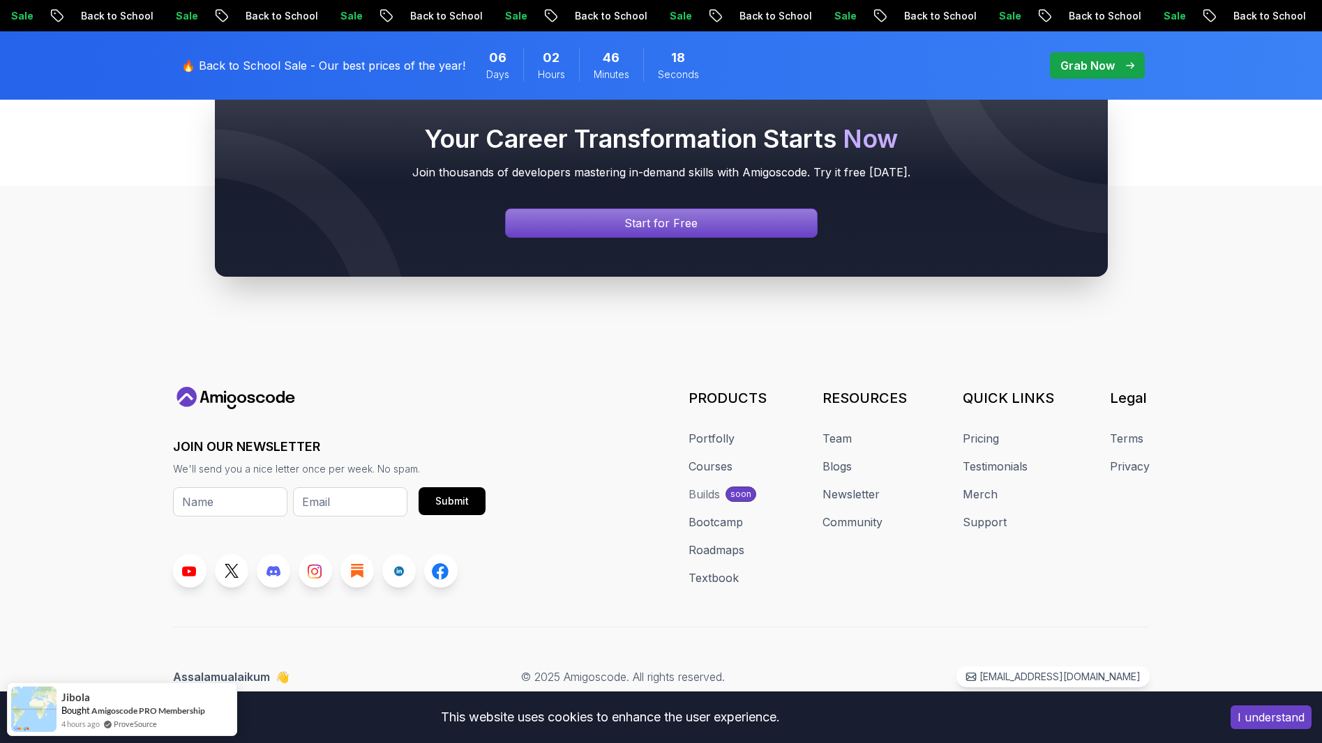 This screenshot has height=743, width=1322. I want to click on a: Support, so click(984, 522).